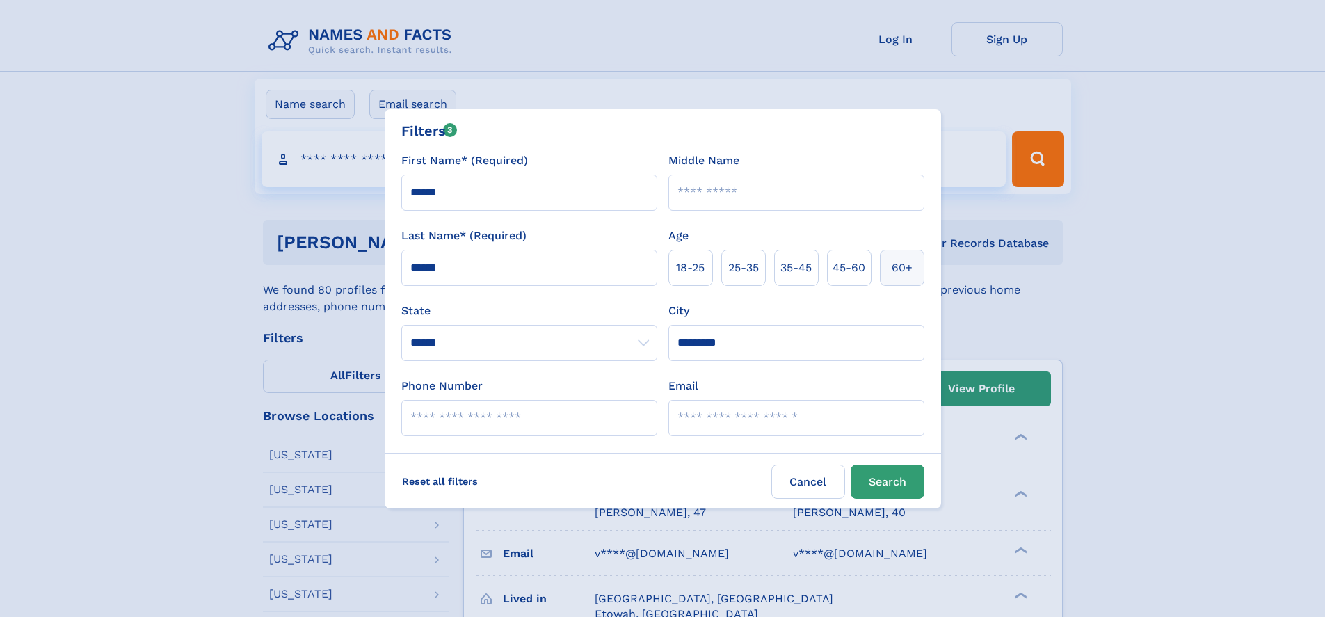 The image size is (1325, 617). I want to click on span: 60+, so click(902, 268).